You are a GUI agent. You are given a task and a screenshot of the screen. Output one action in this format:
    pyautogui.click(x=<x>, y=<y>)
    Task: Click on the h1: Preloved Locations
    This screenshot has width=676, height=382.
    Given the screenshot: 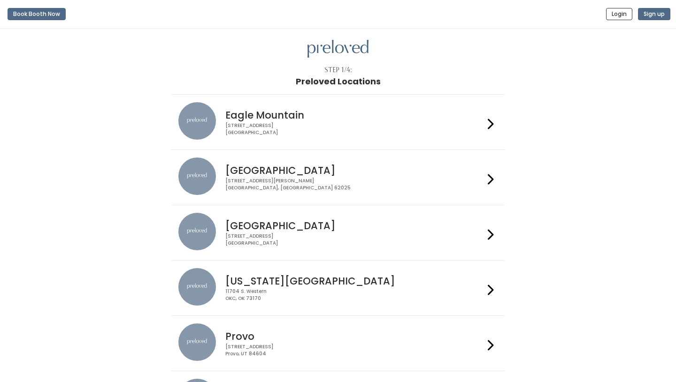 What is the action you would take?
    pyautogui.click(x=338, y=82)
    